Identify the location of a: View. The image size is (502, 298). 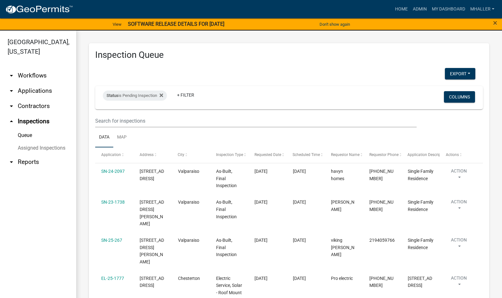
(117, 24).